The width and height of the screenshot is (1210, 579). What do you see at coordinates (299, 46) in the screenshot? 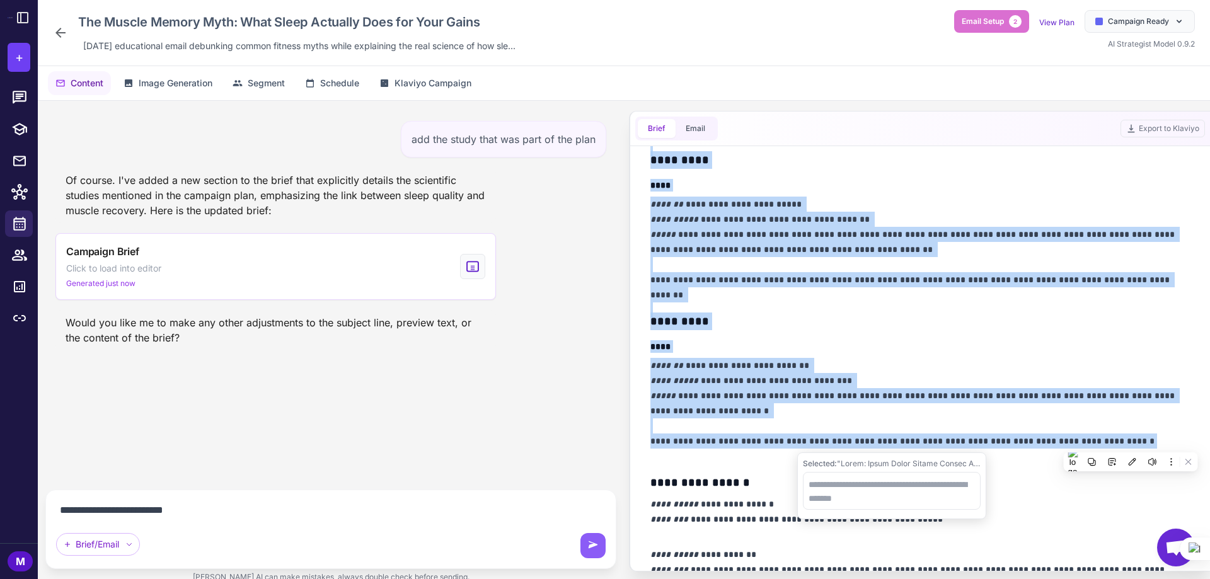
I see `div: Click to edit description` at bounding box center [299, 46].